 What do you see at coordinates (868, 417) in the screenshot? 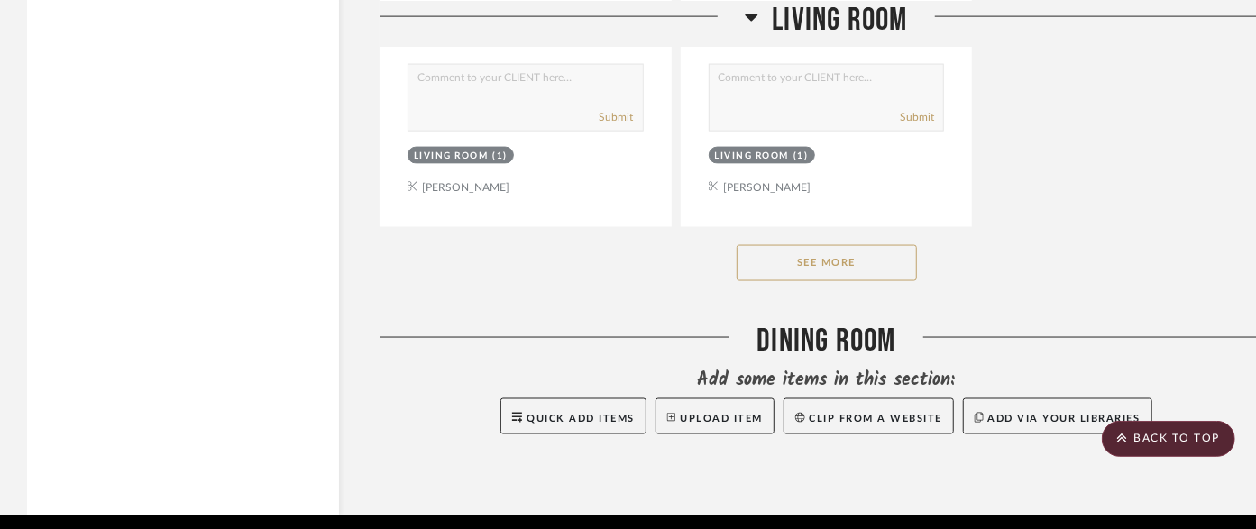
I see `button: Clip from a website` at bounding box center [868, 417].